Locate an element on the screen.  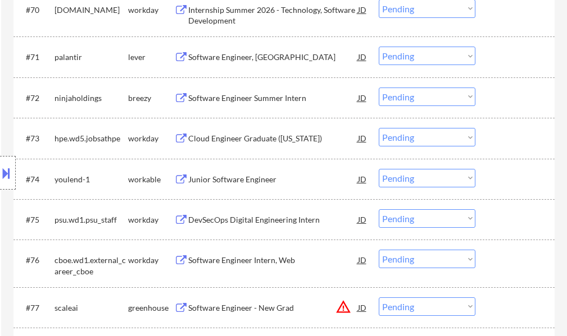
div: workday is located at coordinates (151, 10).